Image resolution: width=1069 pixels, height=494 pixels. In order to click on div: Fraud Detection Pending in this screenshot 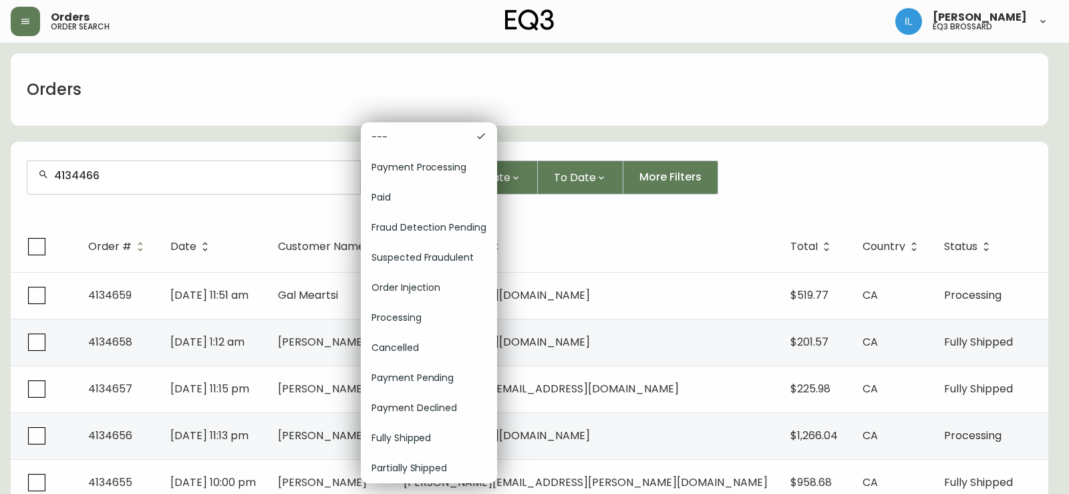, I will do `click(429, 227)`.